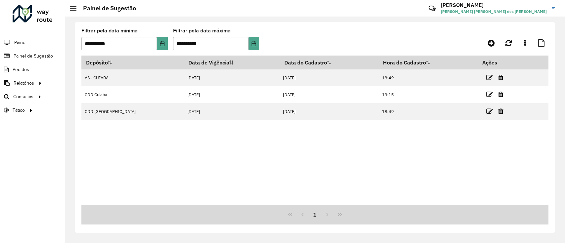 The width and height of the screenshot is (565, 243). I want to click on td: CDD Cuiaba, so click(132, 95).